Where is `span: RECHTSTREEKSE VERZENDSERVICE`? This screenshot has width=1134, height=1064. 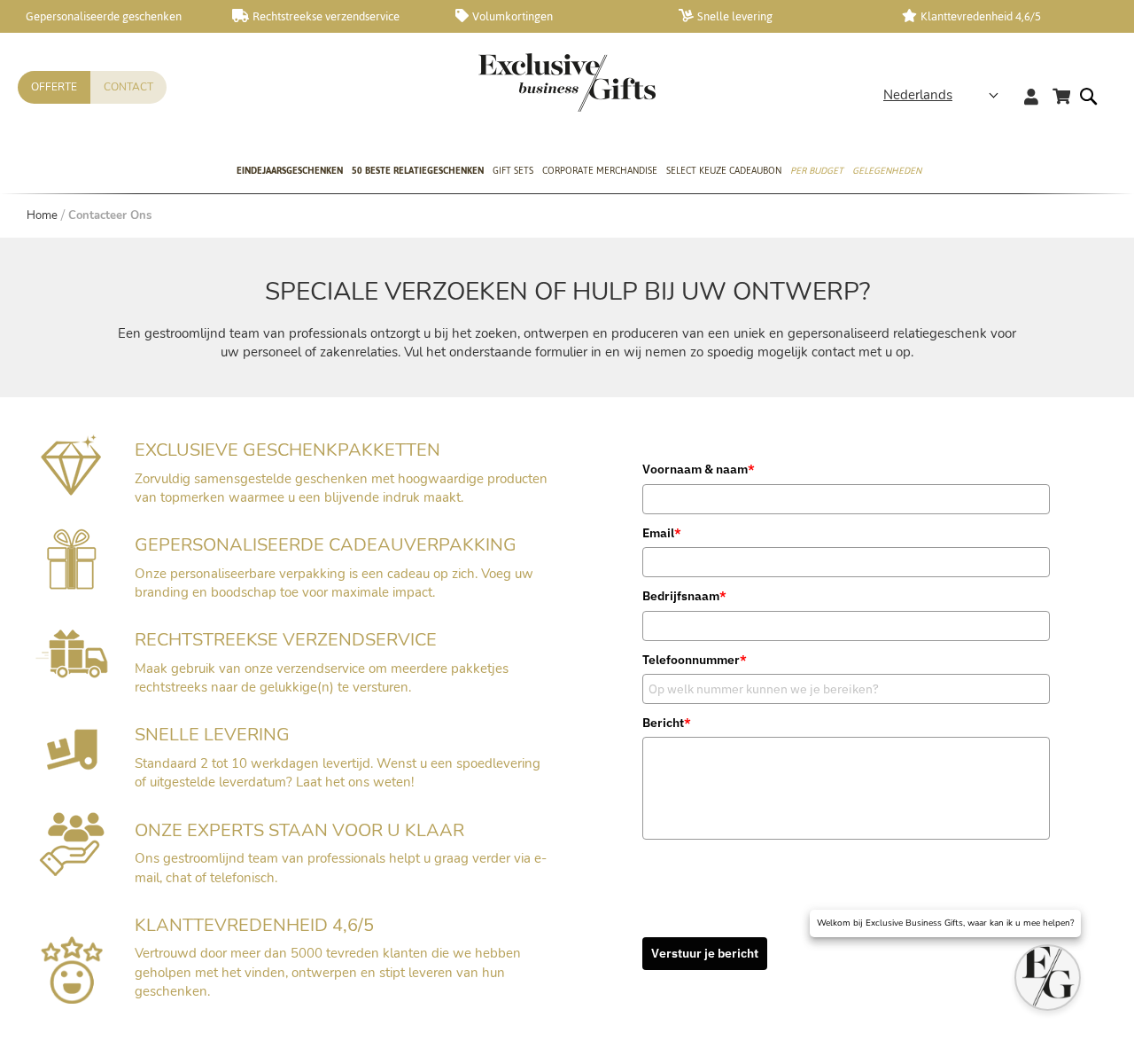 span: RECHTSTREEKSE VERZENDSERVICE is located at coordinates (285, 640).